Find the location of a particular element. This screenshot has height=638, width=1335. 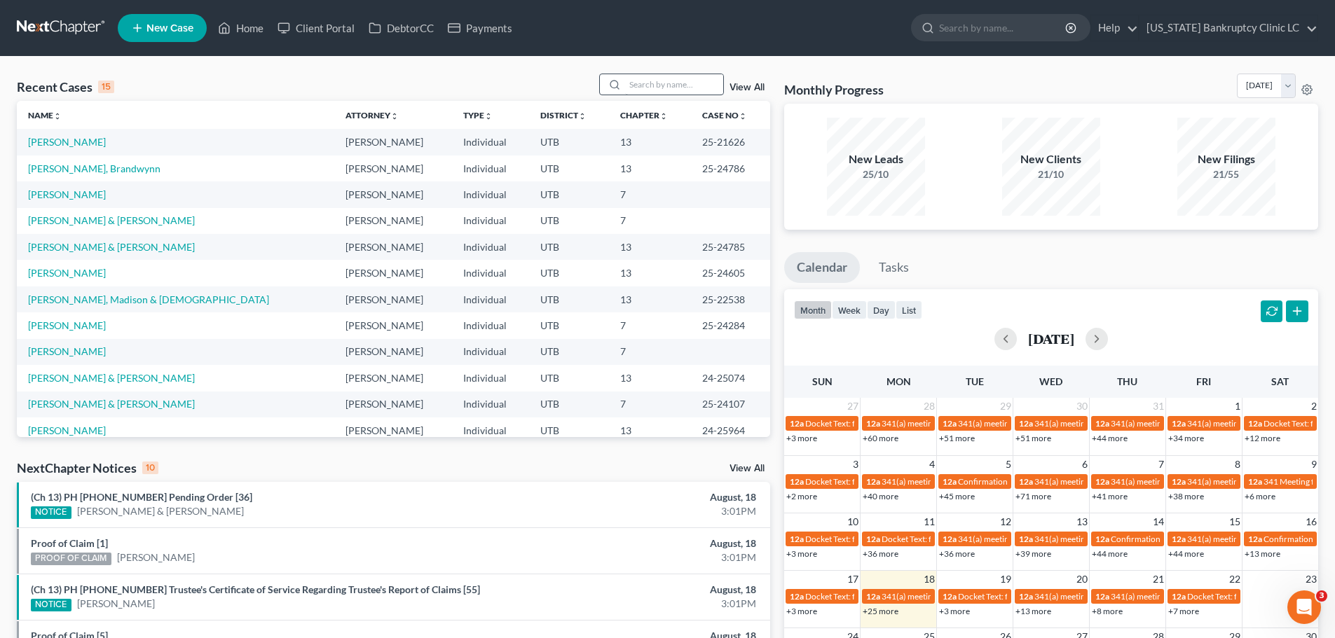

span: 8 is located at coordinates (1237, 465).